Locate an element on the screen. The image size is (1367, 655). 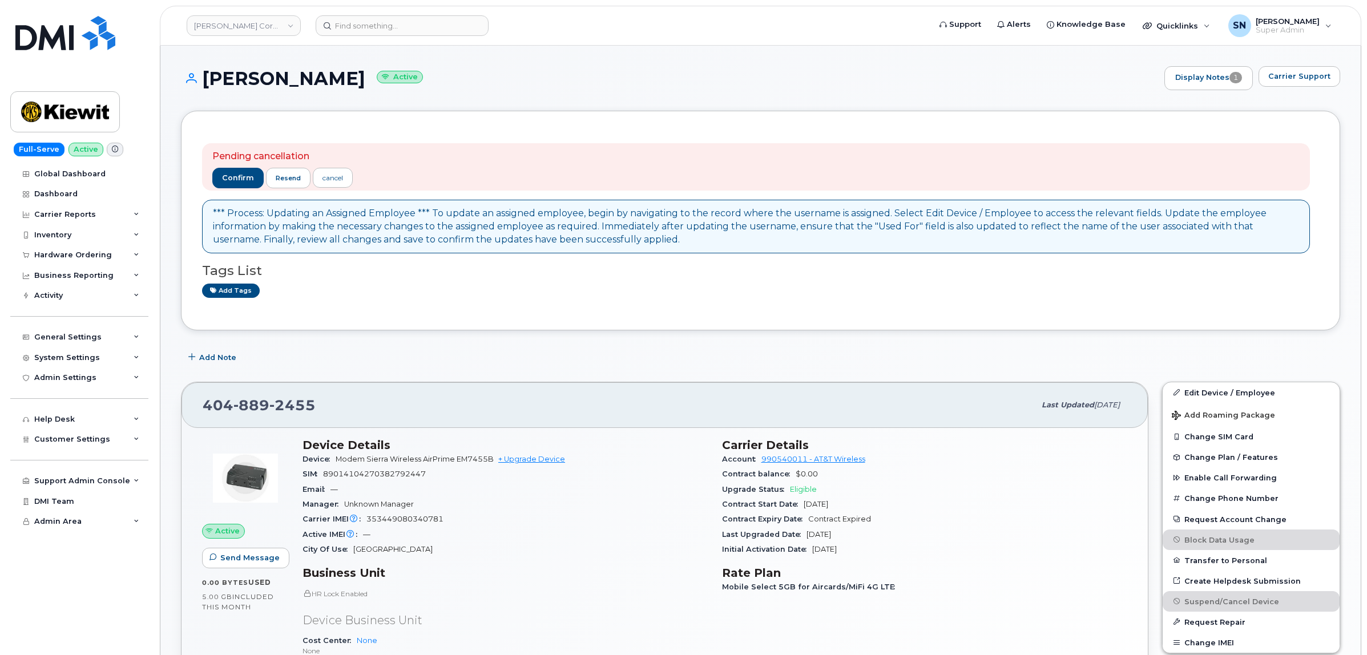
span: included this month is located at coordinates (238, 602).